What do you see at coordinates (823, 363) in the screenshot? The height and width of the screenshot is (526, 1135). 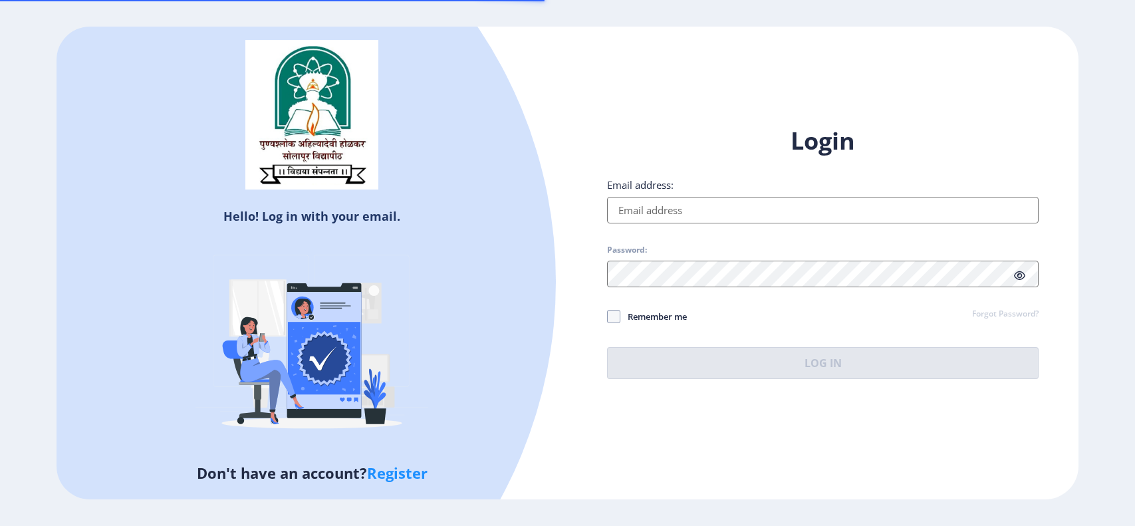 I see `button: Log In` at bounding box center [823, 363].